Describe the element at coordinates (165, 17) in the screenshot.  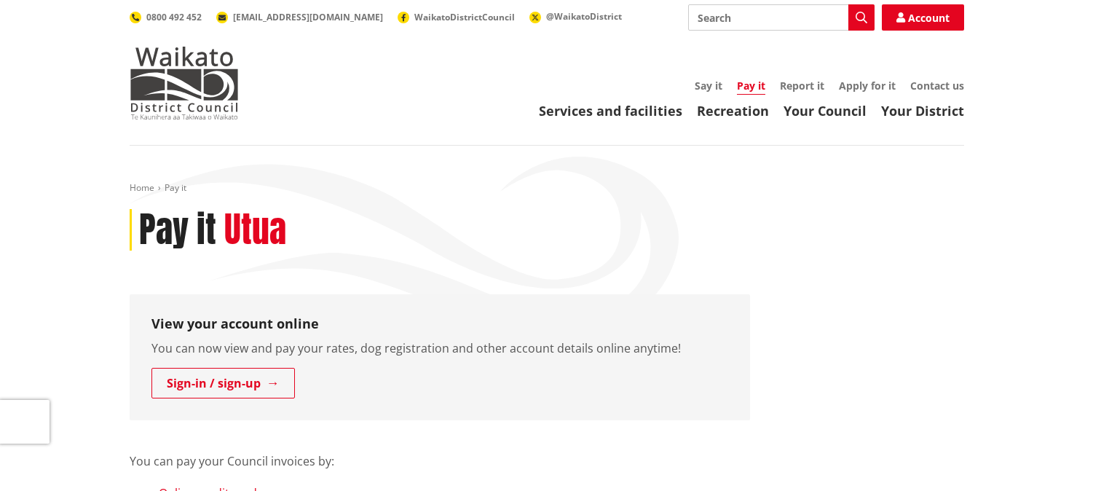
I see `a: 0800 492 452` at that location.